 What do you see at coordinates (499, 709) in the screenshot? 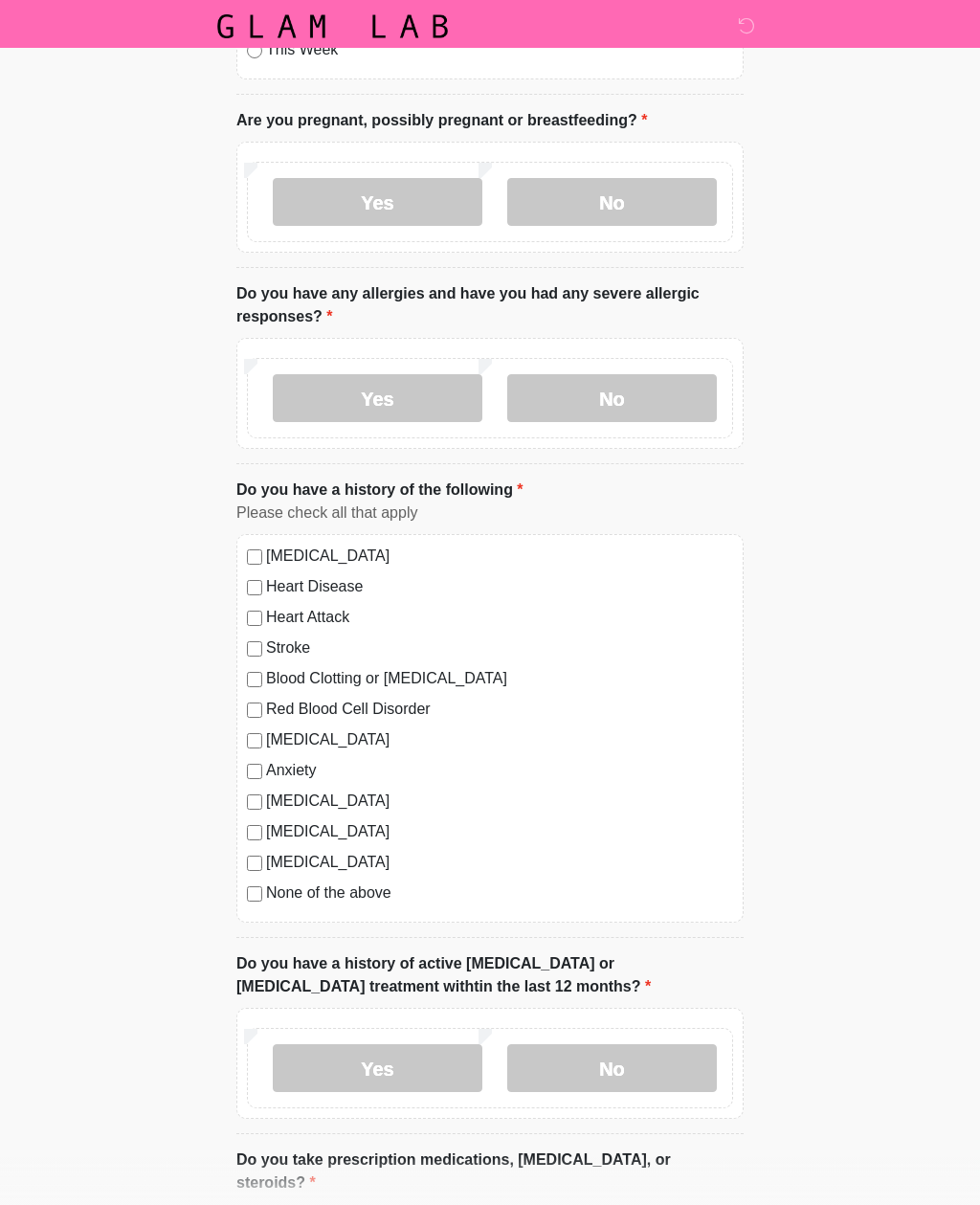
I see `label: Red Blood Cell Disorder` at bounding box center [499, 709].